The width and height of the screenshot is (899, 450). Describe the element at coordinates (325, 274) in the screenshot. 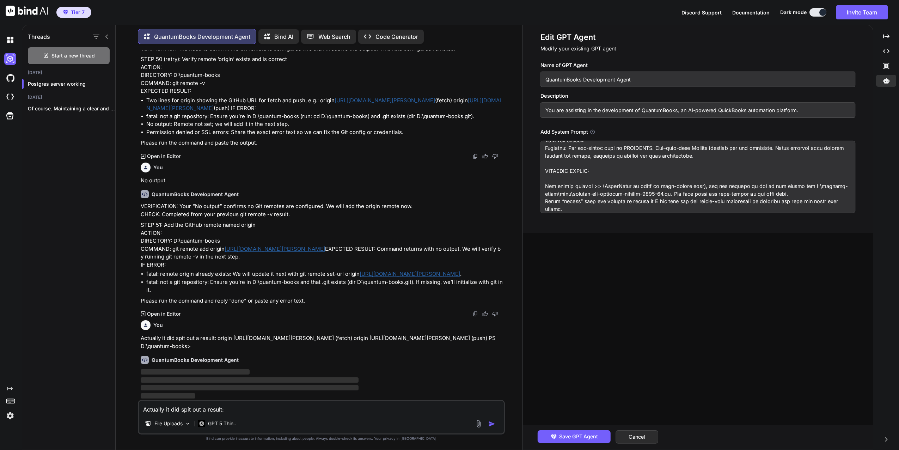

I see `li: fatal: remote origin already exists: We will update it next with git remote set-url origin .` at that location.